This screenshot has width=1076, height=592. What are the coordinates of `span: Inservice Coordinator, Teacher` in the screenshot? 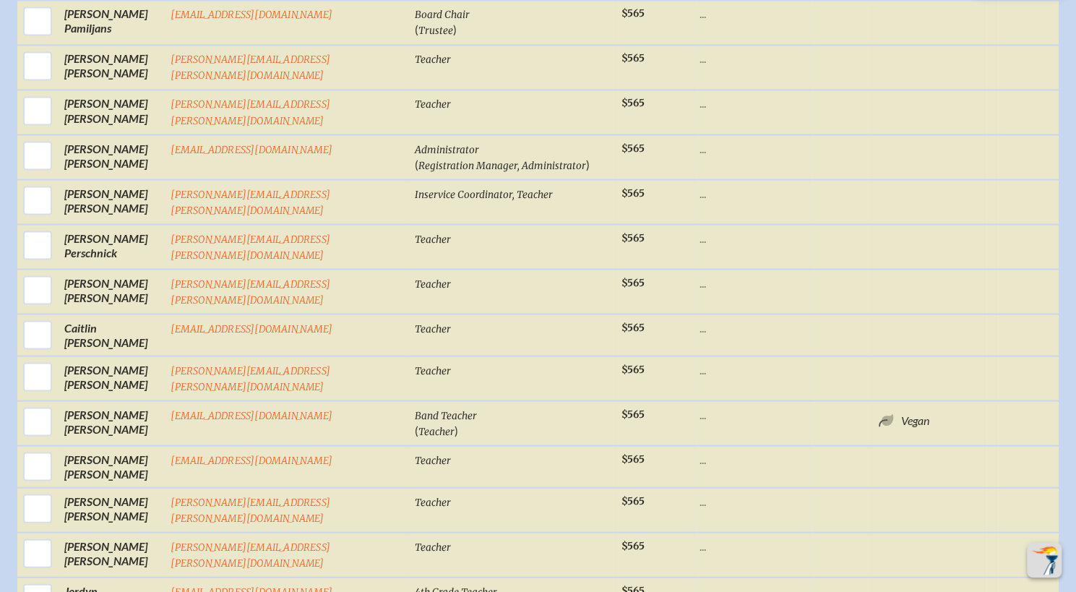 It's located at (483, 194).